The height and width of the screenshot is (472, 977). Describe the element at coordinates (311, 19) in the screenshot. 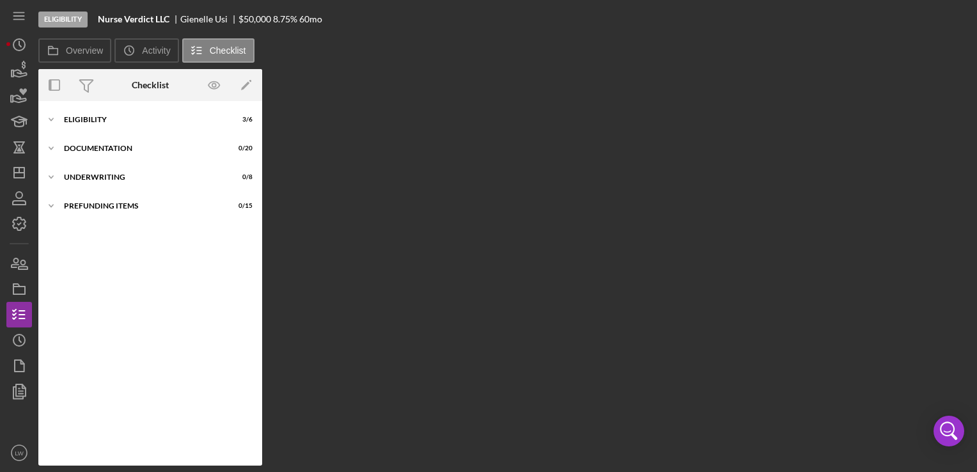

I see `div: 60 mo` at that location.